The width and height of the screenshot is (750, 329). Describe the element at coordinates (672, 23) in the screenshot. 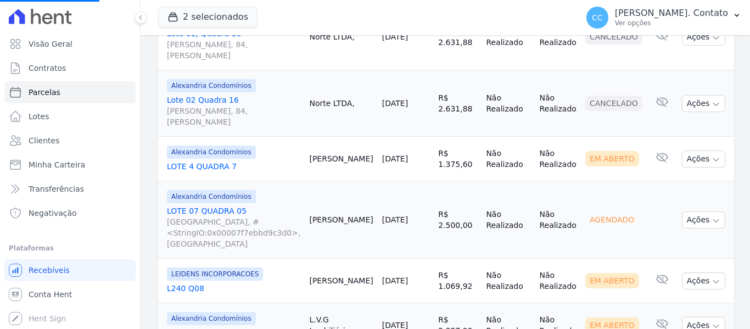

I see `p: Ver opções` at that location.